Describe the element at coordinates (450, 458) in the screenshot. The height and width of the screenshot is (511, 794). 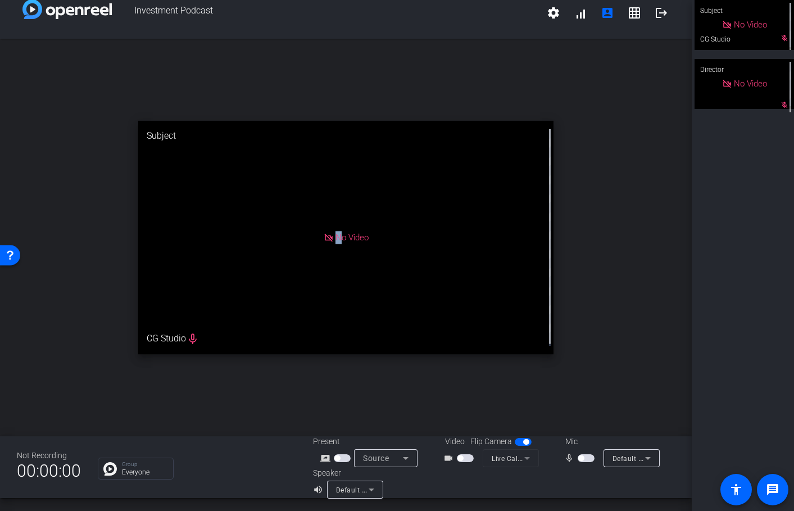
I see `mat-icon: videocam_outline` at that location.